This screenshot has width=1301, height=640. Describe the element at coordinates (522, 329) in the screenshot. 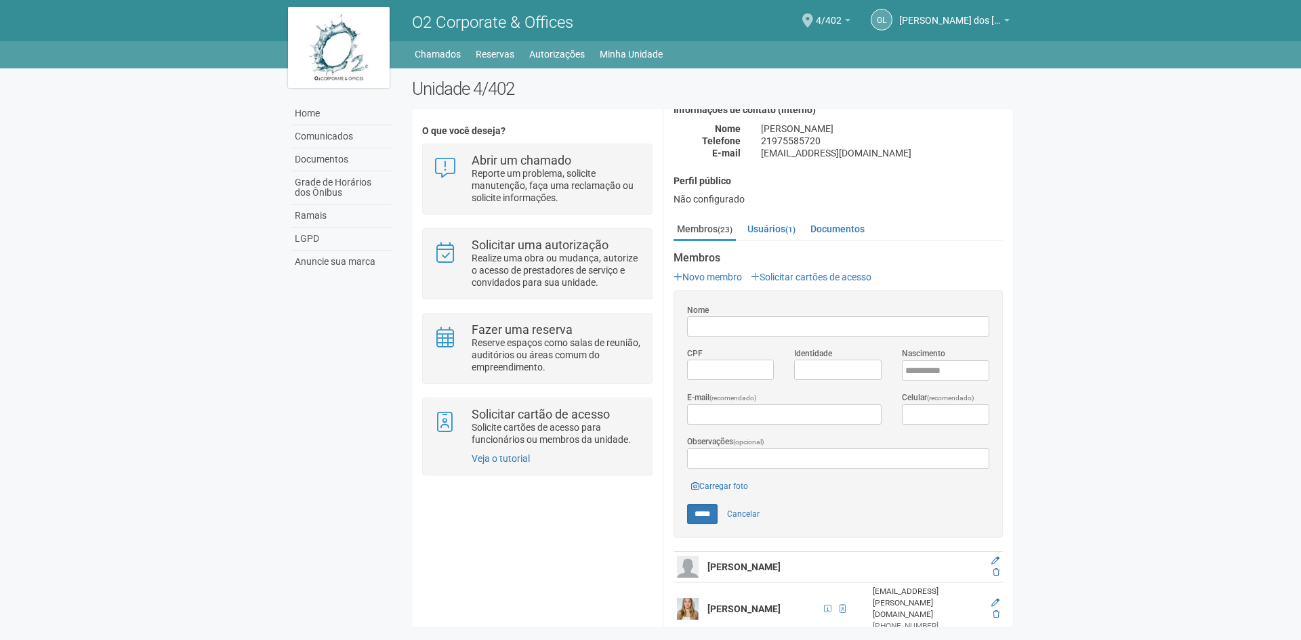

I see `strong: Fazer uma reserva` at that location.